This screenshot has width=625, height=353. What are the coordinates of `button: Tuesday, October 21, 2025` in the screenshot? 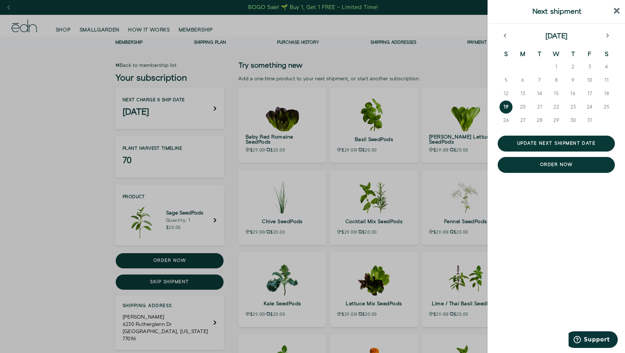 It's located at (540, 108).